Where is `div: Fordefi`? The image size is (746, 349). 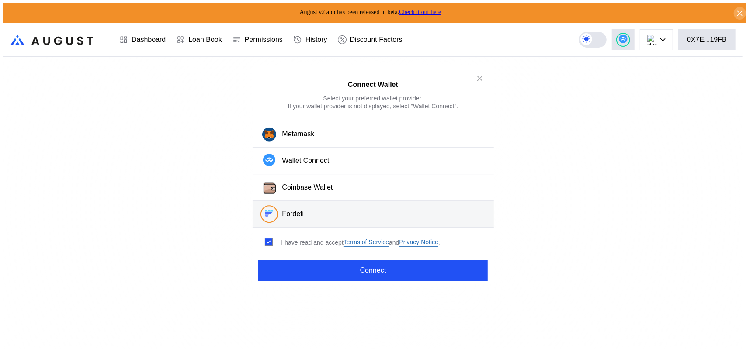
div: Fordefi is located at coordinates (293, 214).